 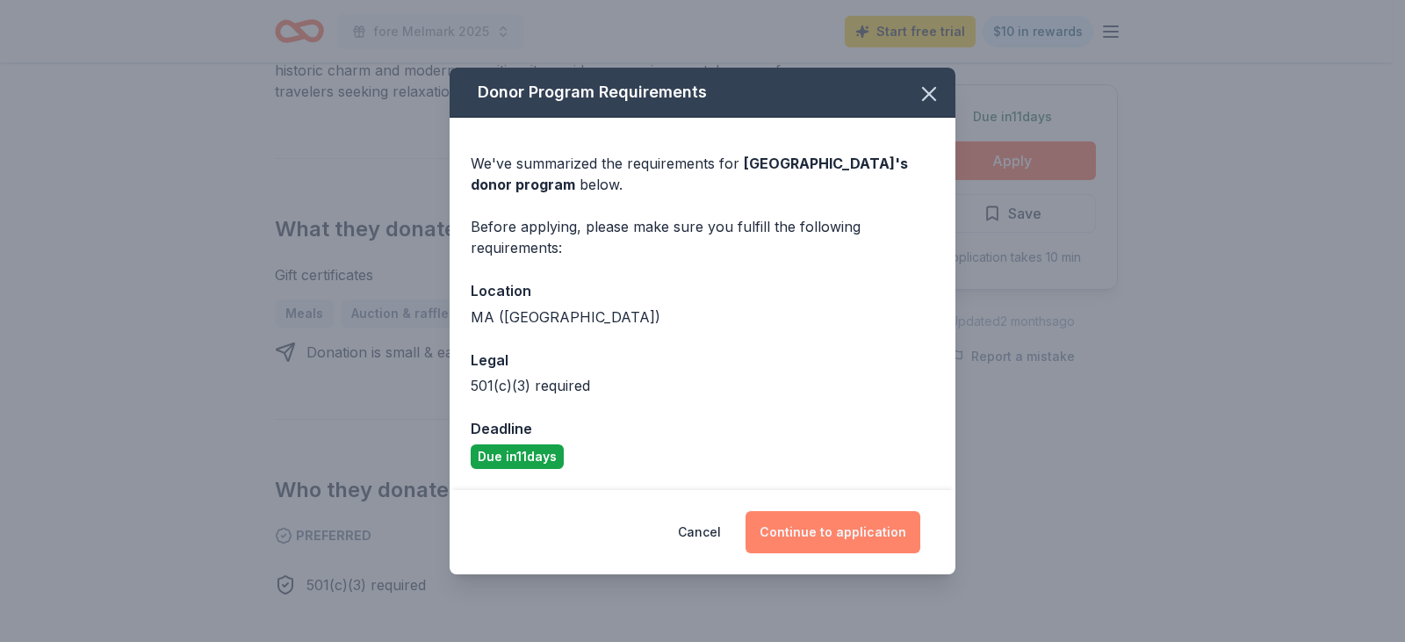 What do you see at coordinates (703, 237) in the screenshot?
I see `div: Before applying, please make sure you fulfill the following requirements:` at bounding box center [703, 237].